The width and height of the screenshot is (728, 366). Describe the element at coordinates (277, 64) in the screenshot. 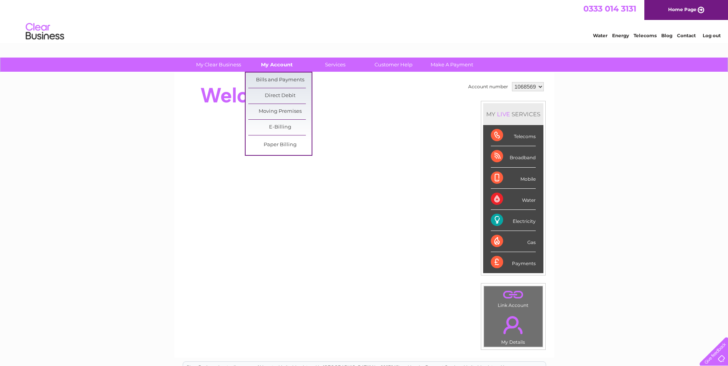

I see `a: My Account` at that location.